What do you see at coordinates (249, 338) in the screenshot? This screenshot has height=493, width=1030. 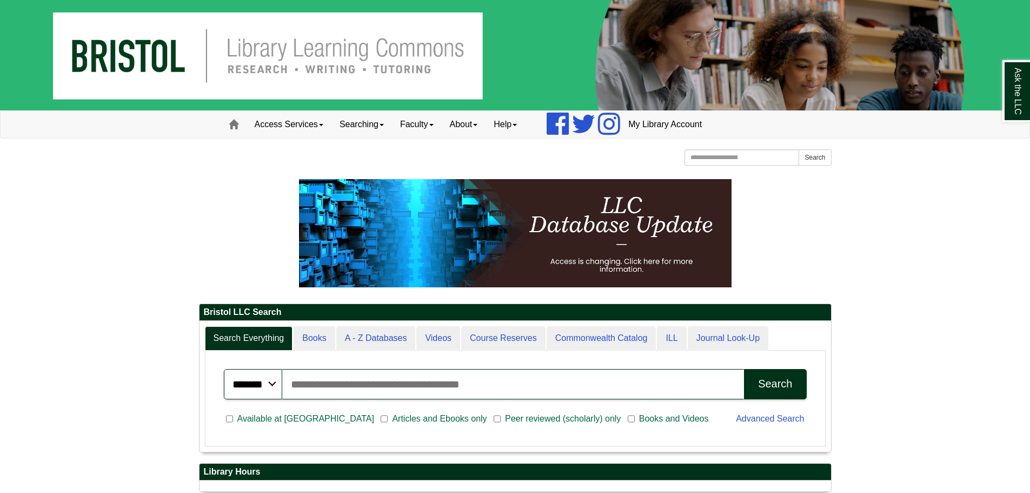 I see `a: Search Everything` at bounding box center [249, 338].